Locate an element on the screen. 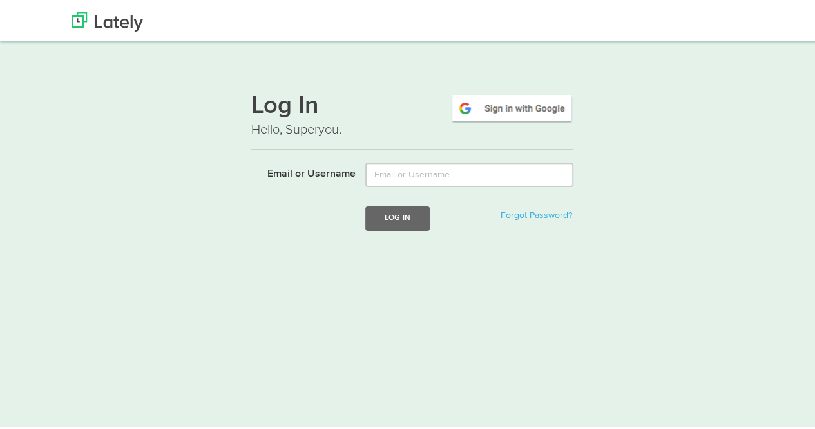 This screenshot has height=429, width=815. h1: Log In is located at coordinates (412, 104).